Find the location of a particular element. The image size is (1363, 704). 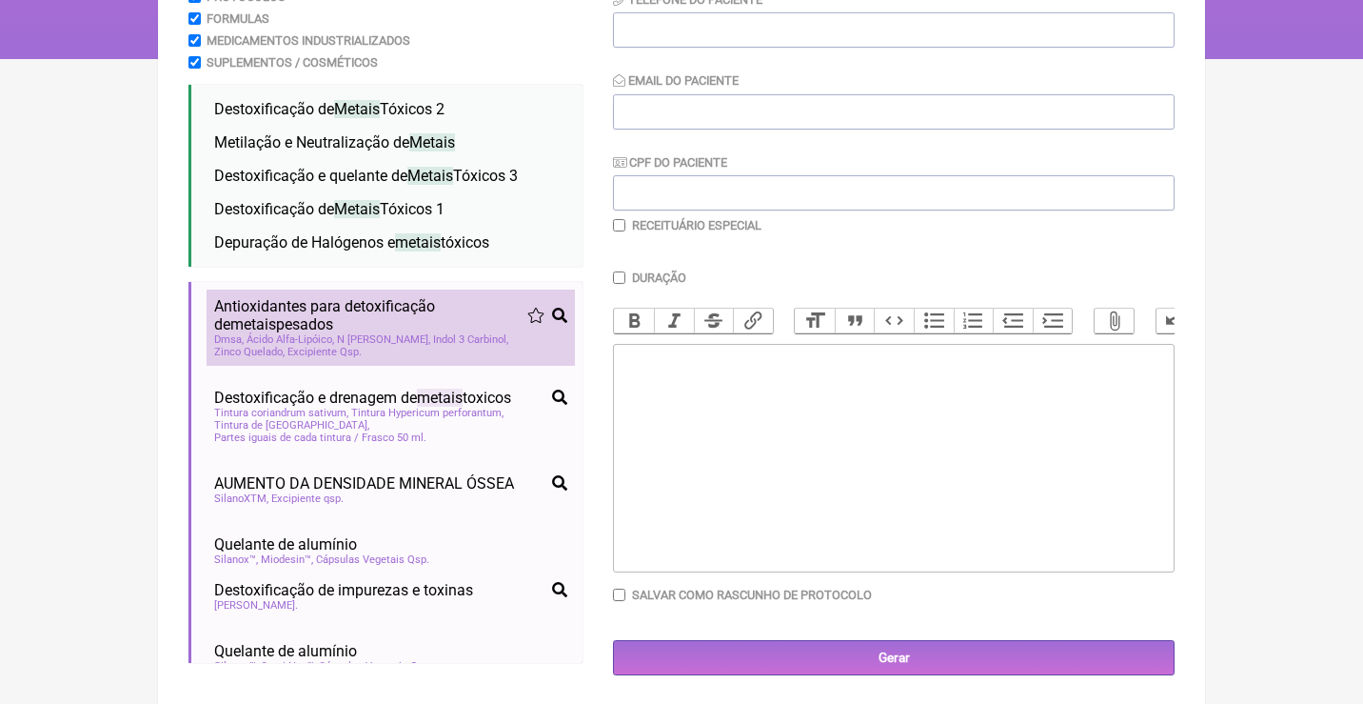

span: Partes iguais de cada tintura / Frasco 50 ml is located at coordinates (320, 437).